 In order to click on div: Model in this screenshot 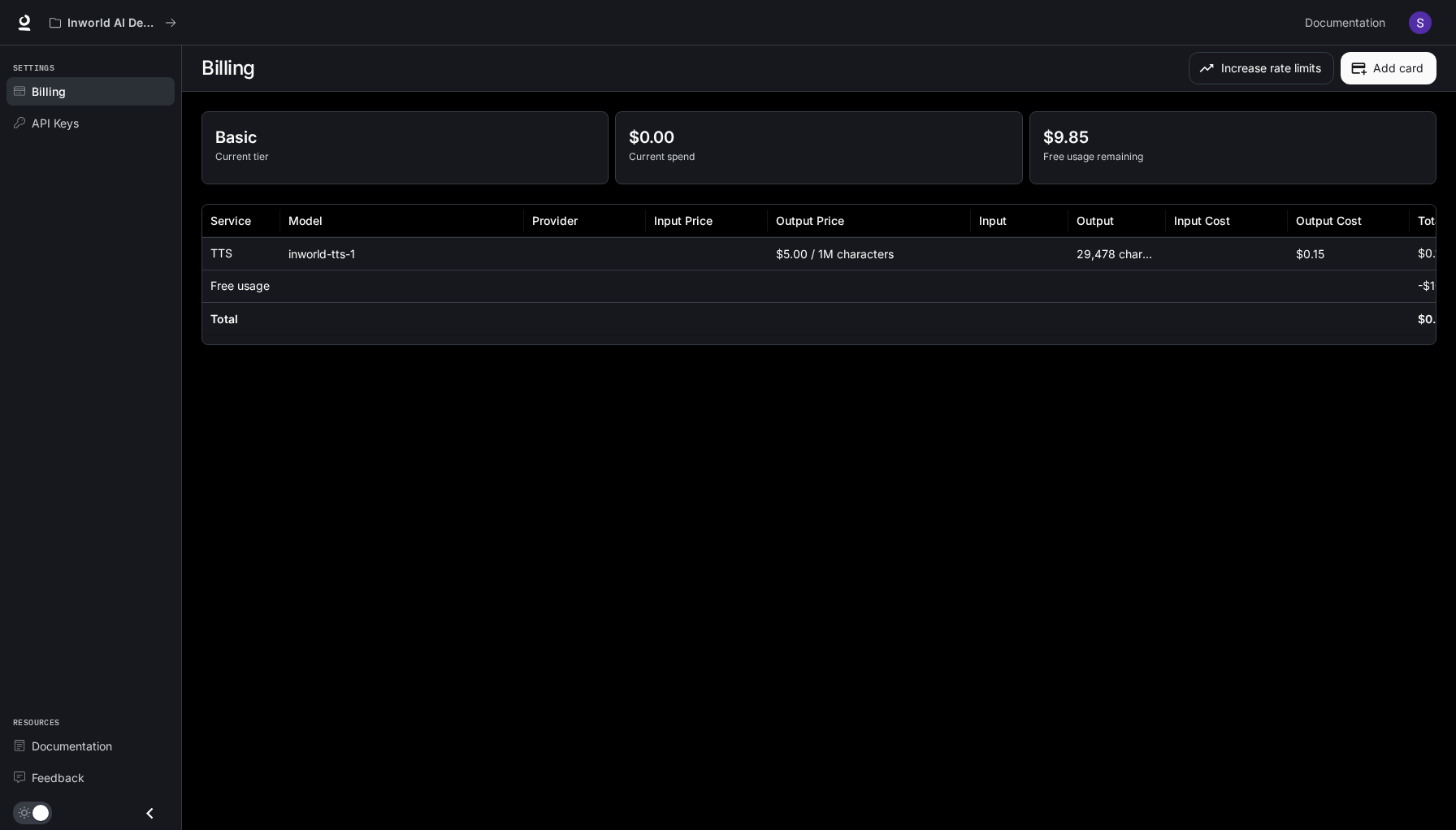, I will do `click(306, 220)`.